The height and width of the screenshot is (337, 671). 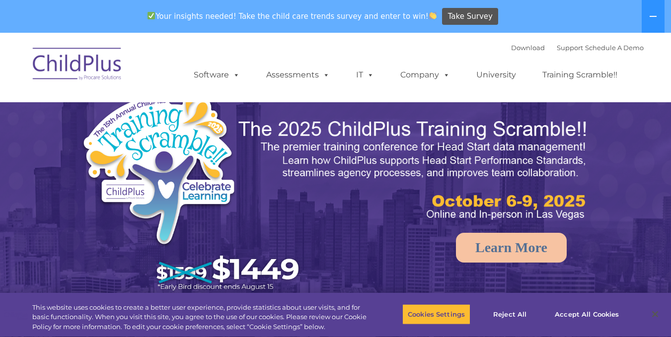 I want to click on a: Take Survey, so click(x=470, y=16).